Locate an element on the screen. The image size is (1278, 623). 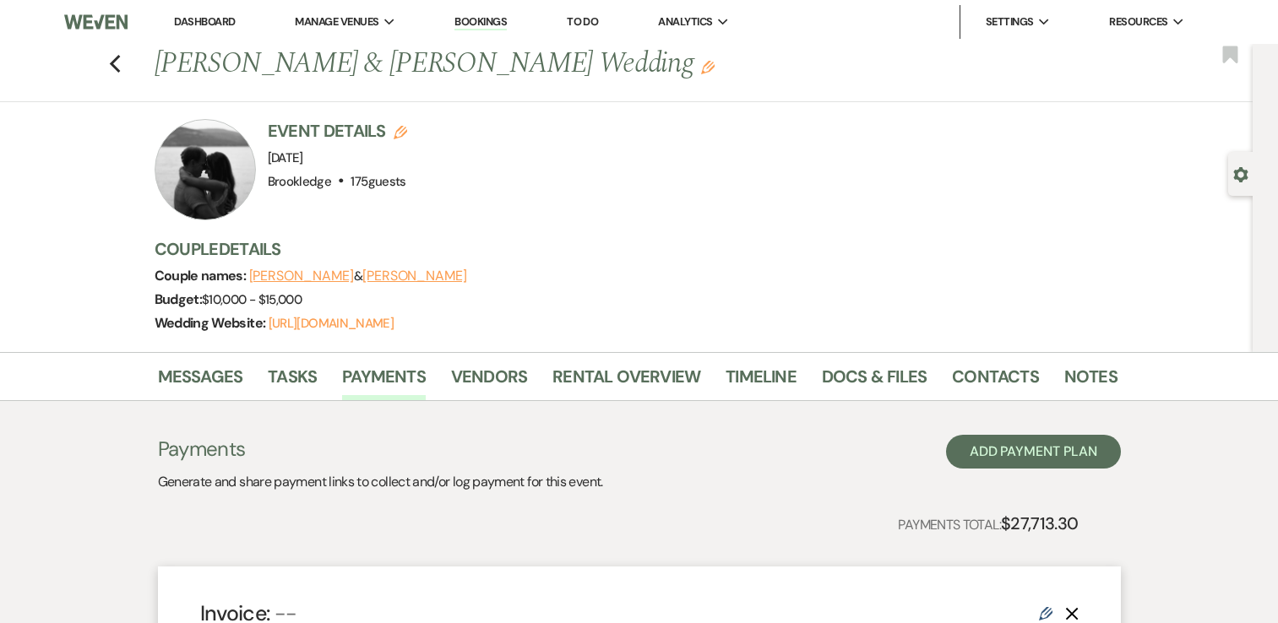
a: Contacts is located at coordinates (995, 382).